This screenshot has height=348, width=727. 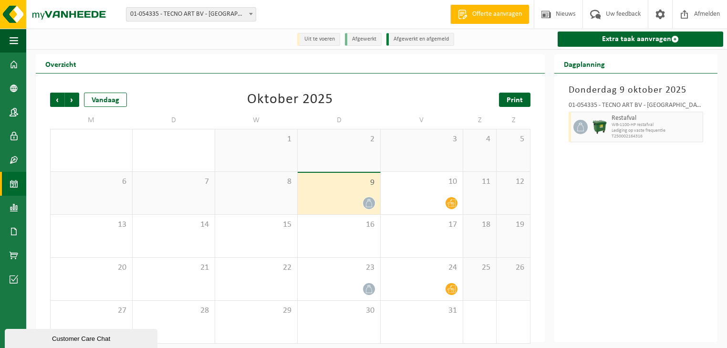 What do you see at coordinates (72, 100) in the screenshot?
I see `span: Volgende` at bounding box center [72, 100].